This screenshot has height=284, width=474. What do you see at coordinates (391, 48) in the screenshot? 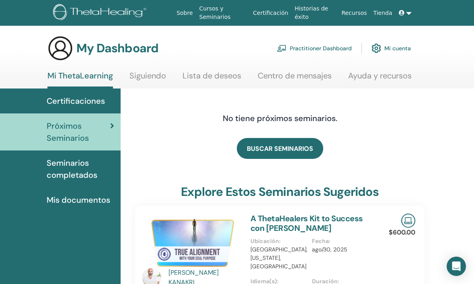
I see `a: Mi cuenta` at bounding box center [391, 48].